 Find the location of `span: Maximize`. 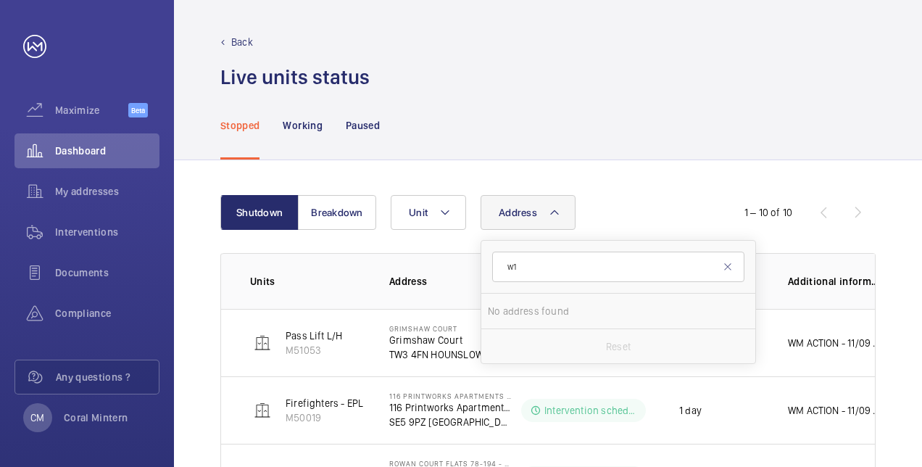

span: Maximize is located at coordinates (91, 110).